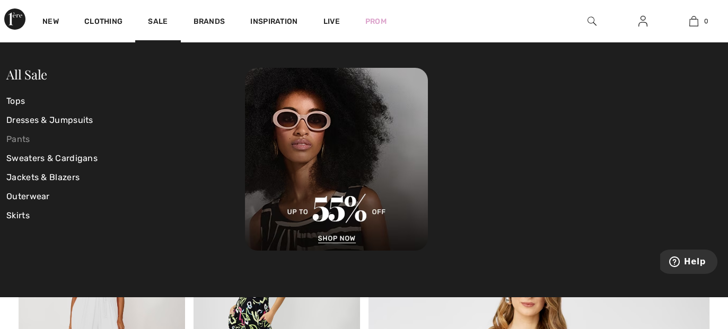  What do you see at coordinates (331, 21) in the screenshot?
I see `a: Live` at bounding box center [331, 21].